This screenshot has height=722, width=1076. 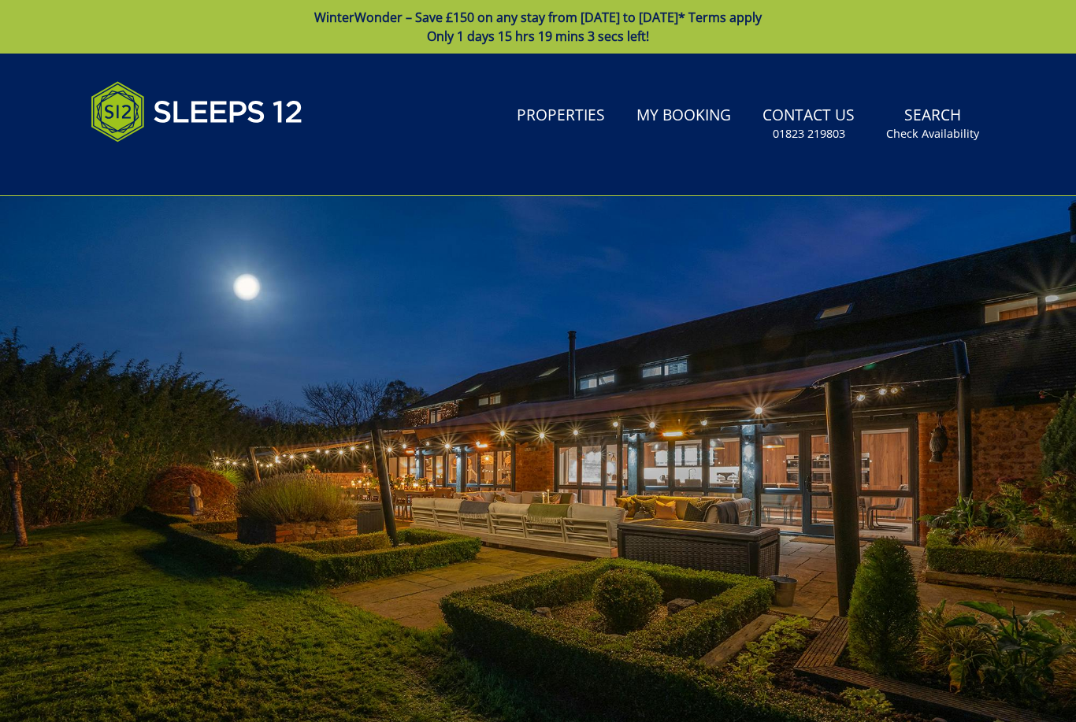 I want to click on a: SearchCheck Availability, so click(x=932, y=124).